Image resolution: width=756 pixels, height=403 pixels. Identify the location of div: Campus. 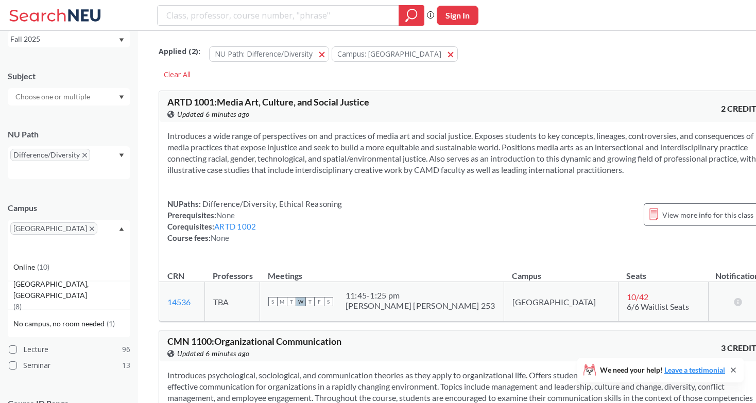
(69, 208).